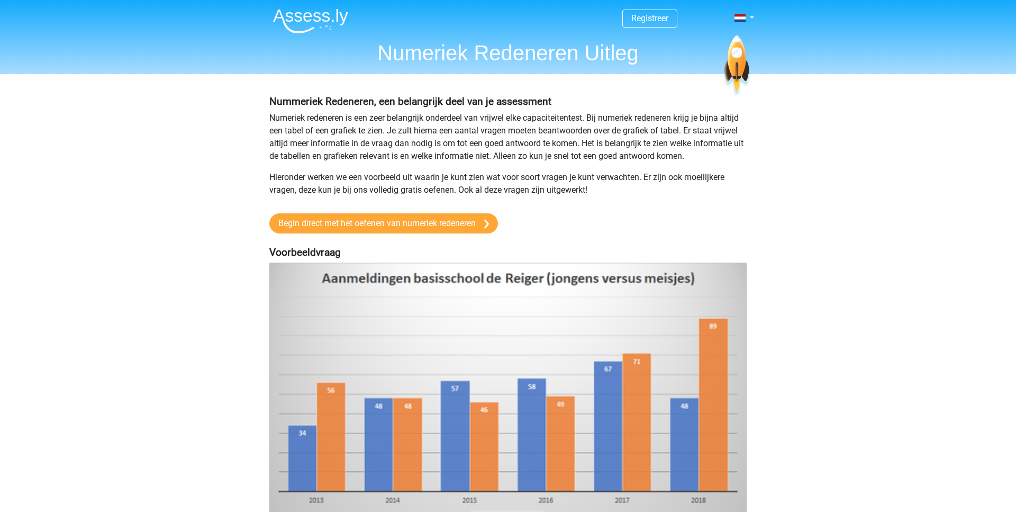  Describe the element at coordinates (305, 252) in the screenshot. I see `b: Voorbeeldvraag` at that location.